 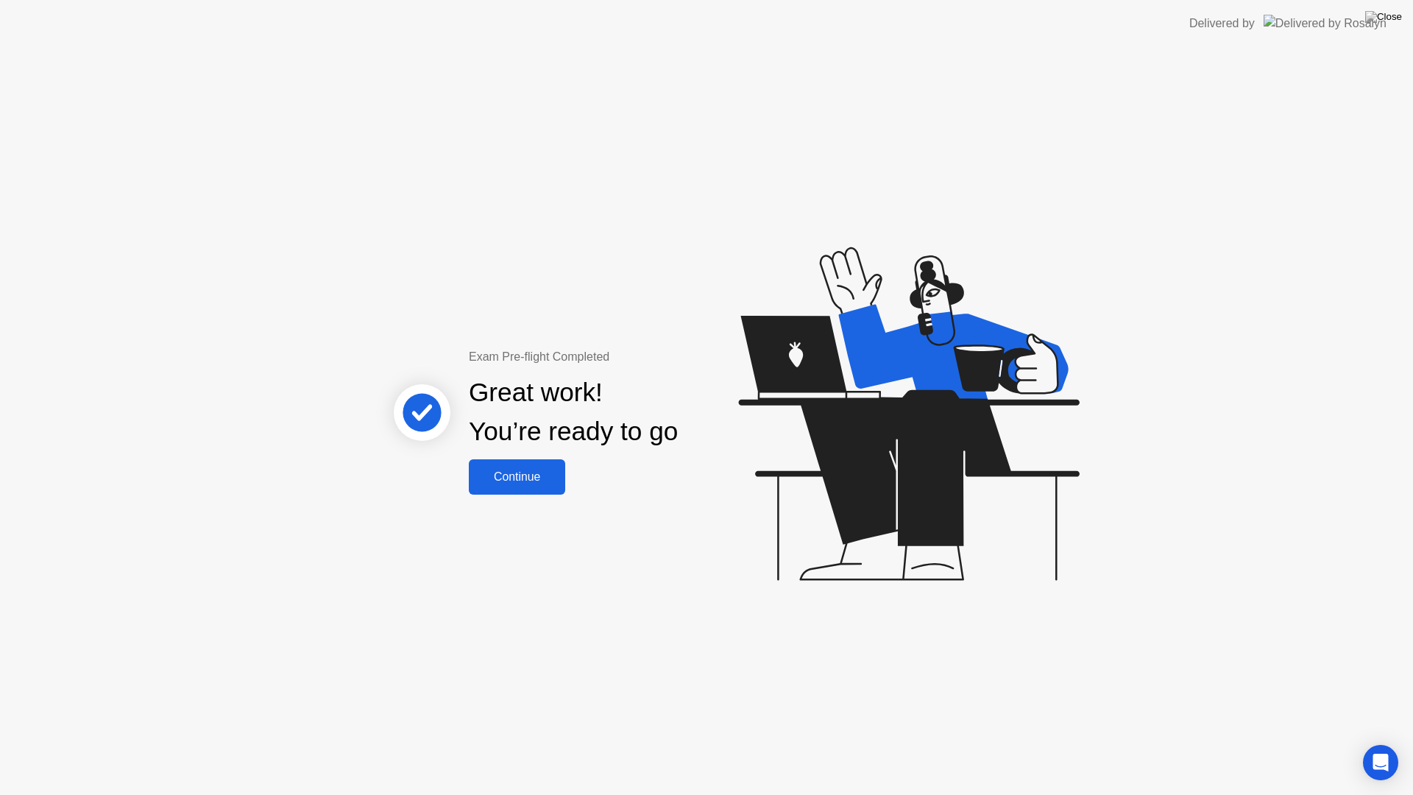 What do you see at coordinates (573, 412) in the screenshot?
I see `div: Great work! You’re ready to go` at bounding box center [573, 412].